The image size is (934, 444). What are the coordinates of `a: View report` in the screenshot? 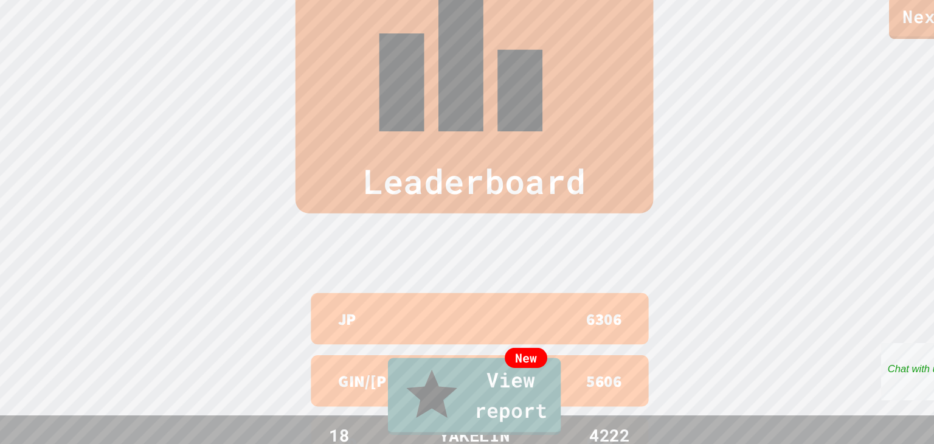 It's located at (467, 390).